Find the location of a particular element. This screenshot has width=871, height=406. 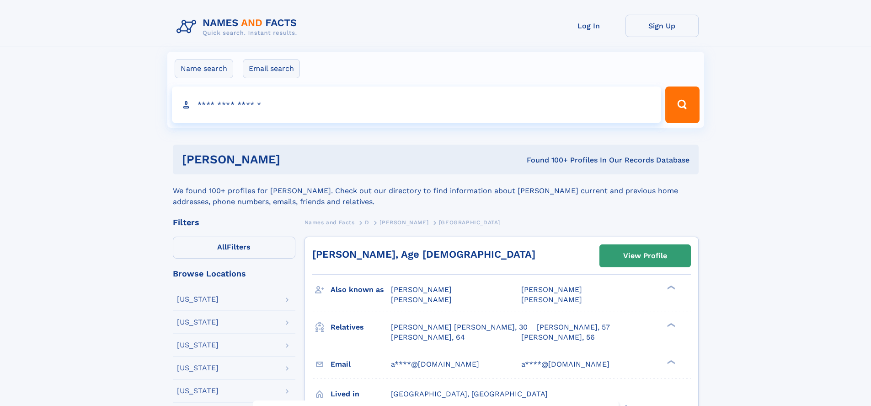

label: Filters is located at coordinates (234, 247).